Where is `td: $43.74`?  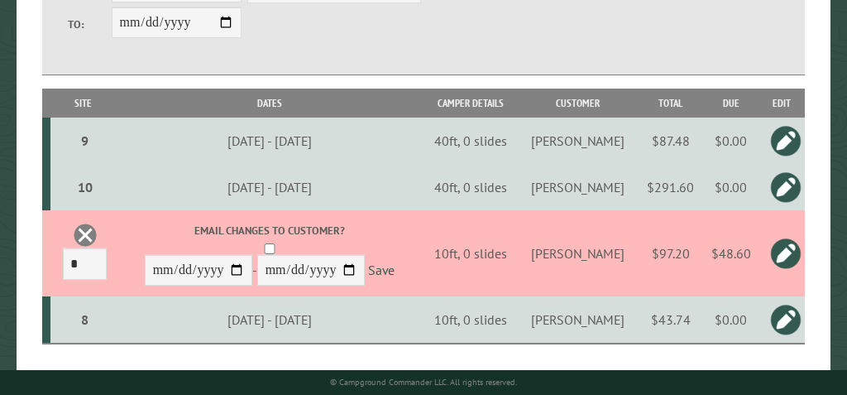 td: $43.74 is located at coordinates (671, 319).